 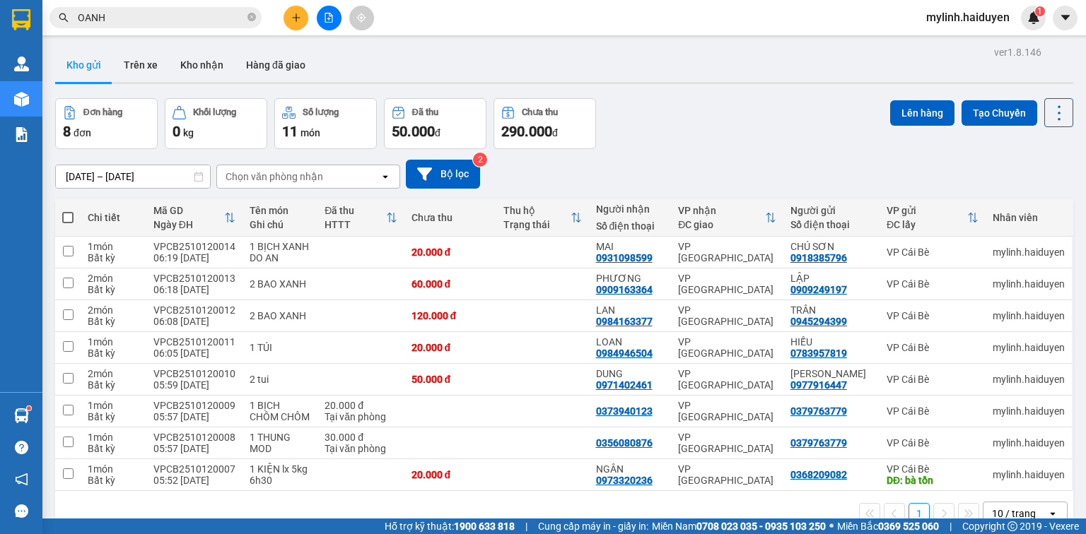 I want to click on div: VP nhận, so click(x=721, y=211).